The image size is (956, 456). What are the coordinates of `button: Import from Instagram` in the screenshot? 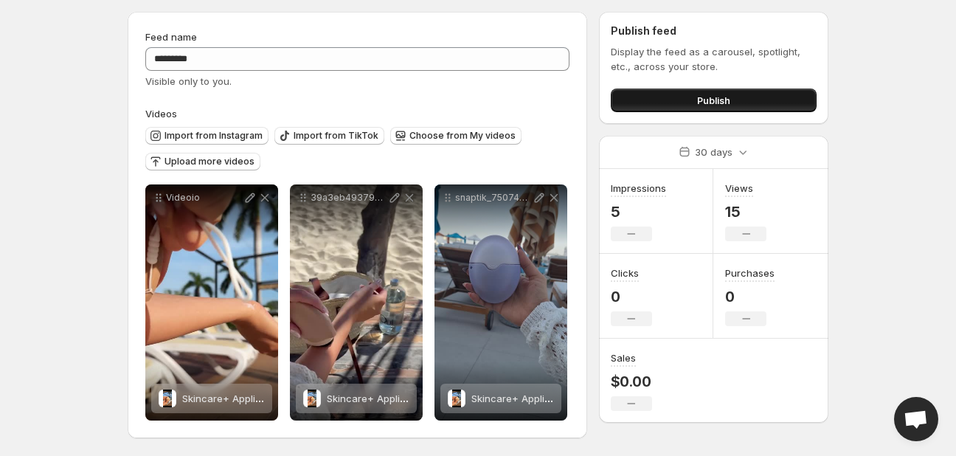 It's located at (207, 136).